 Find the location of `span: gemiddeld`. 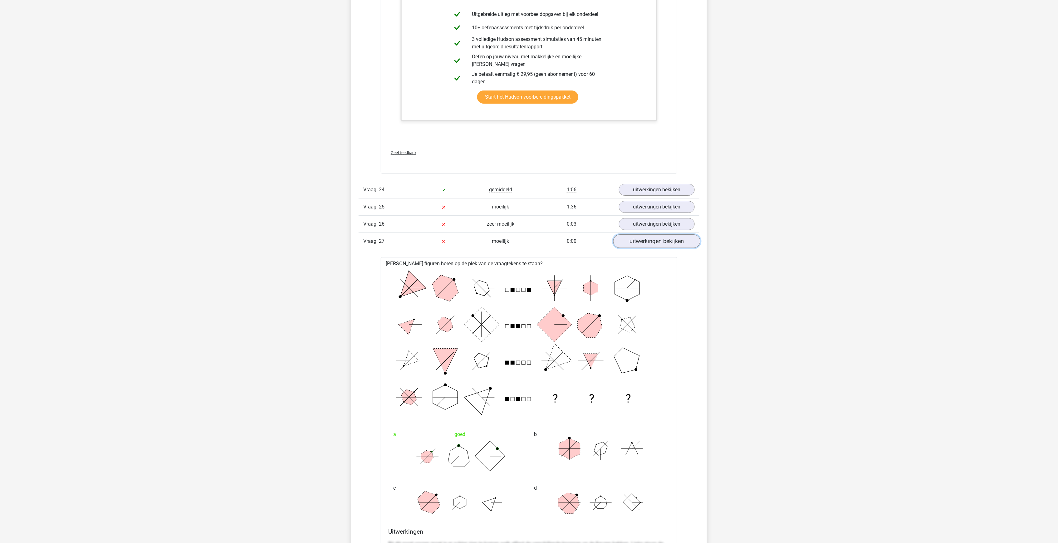

span: gemiddeld is located at coordinates (501, 190).